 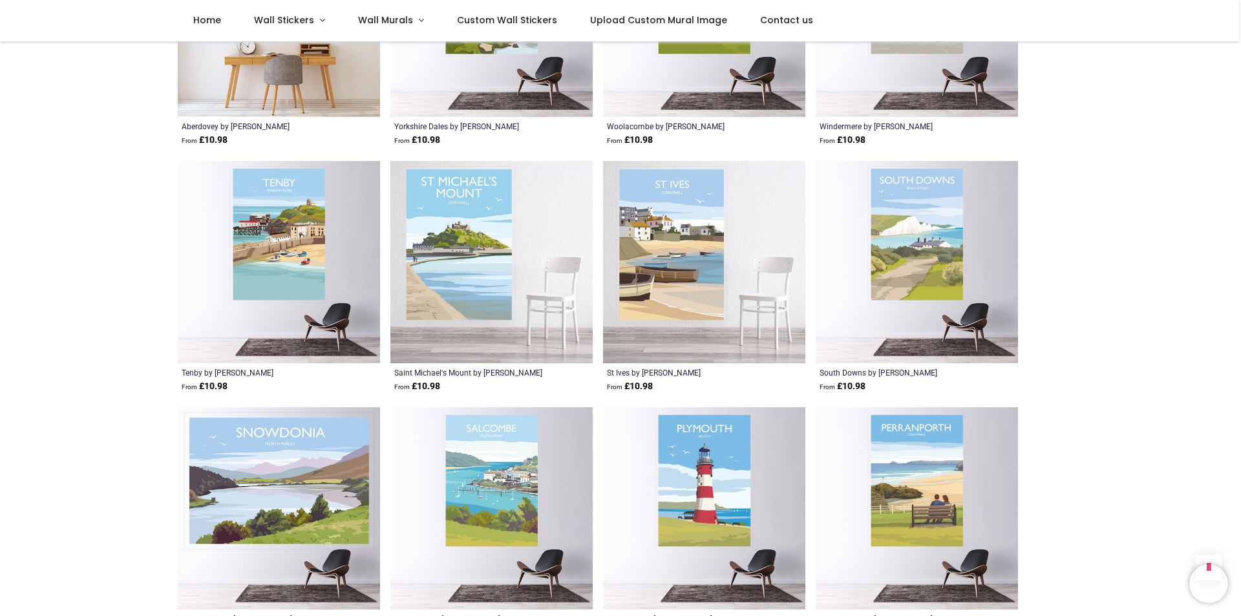 I want to click on span: Custom Wall Stickers, so click(x=507, y=20).